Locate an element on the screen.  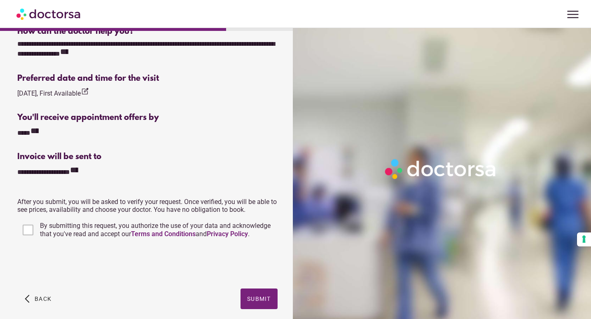
a: Terms and Conditions is located at coordinates (163, 233).